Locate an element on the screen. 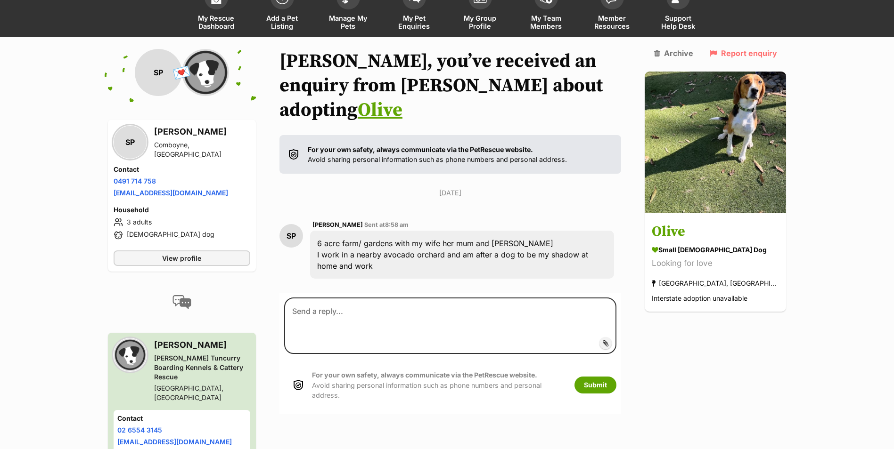  span: Manage My Pets is located at coordinates (348, 22).